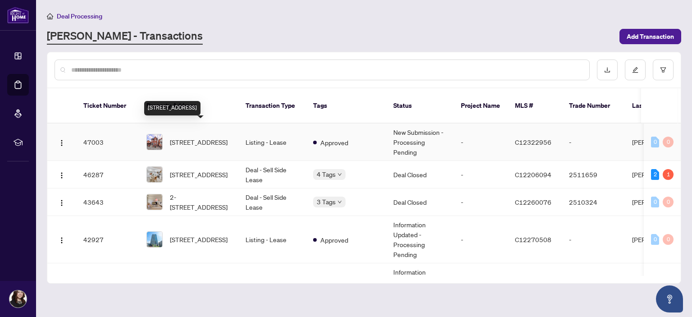  What do you see at coordinates (481, 106) in the screenshot?
I see `th: Project Name` at bounding box center [481, 106].